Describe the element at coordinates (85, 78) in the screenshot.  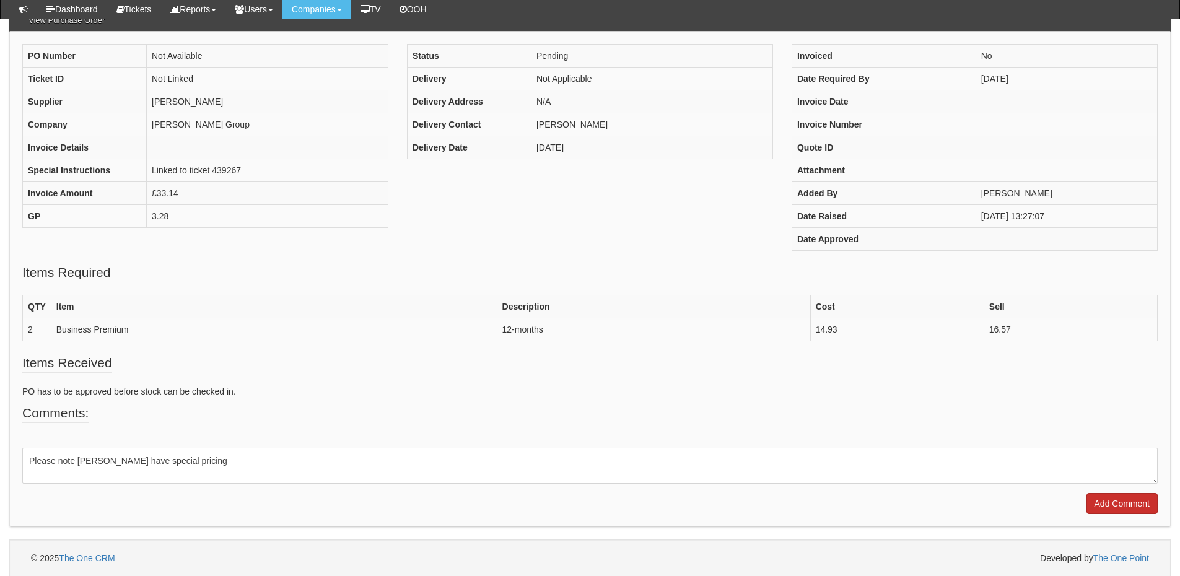
I see `th: Ticket ID` at that location.